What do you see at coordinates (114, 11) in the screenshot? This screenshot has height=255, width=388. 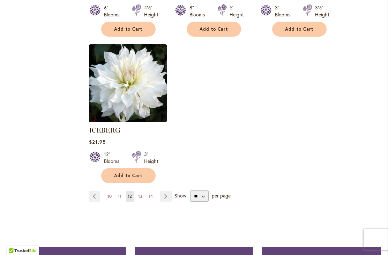 I see `div: 6" Blooms` at bounding box center [114, 11].